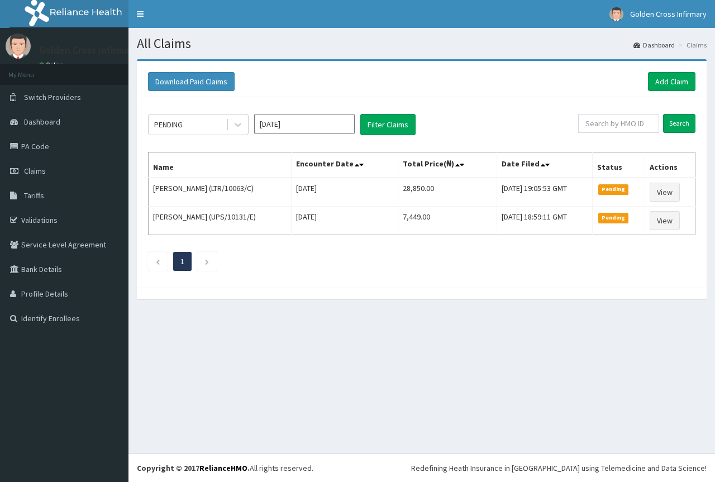 The image size is (715, 482). What do you see at coordinates (158, 262) in the screenshot?
I see `a: Previous page` at bounding box center [158, 262].